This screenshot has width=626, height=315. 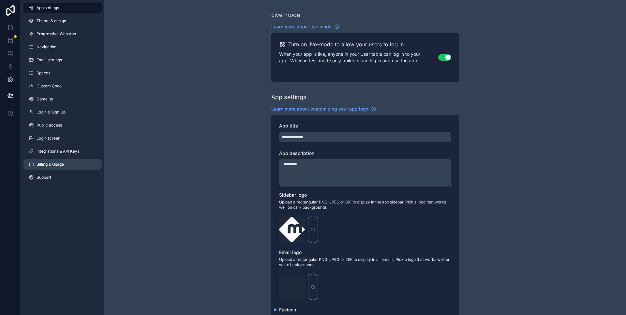 I want to click on span: Learn more about customizing your app logo, so click(x=320, y=109).